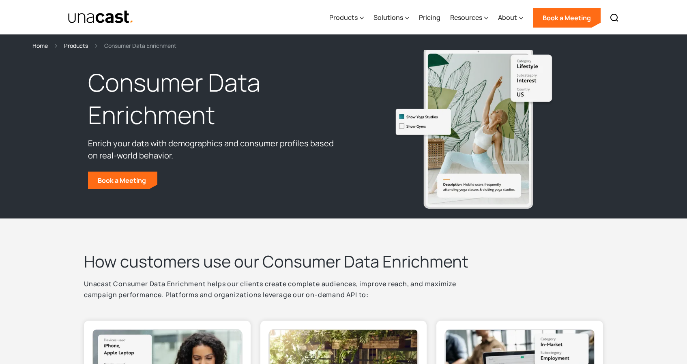 This screenshot has height=364, width=687. Describe the element at coordinates (474, 128) in the screenshot. I see `img: Mobile users frequently attending yoga classes & visiting yoga studios` at that location.